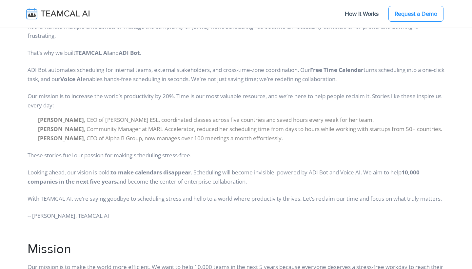 This screenshot has height=269, width=472. Describe the element at coordinates (241, 129) in the screenshot. I see `li: , Community Manager at MARL Accelerator, reduced her scheduling time from days to hours while wor...` at that location.